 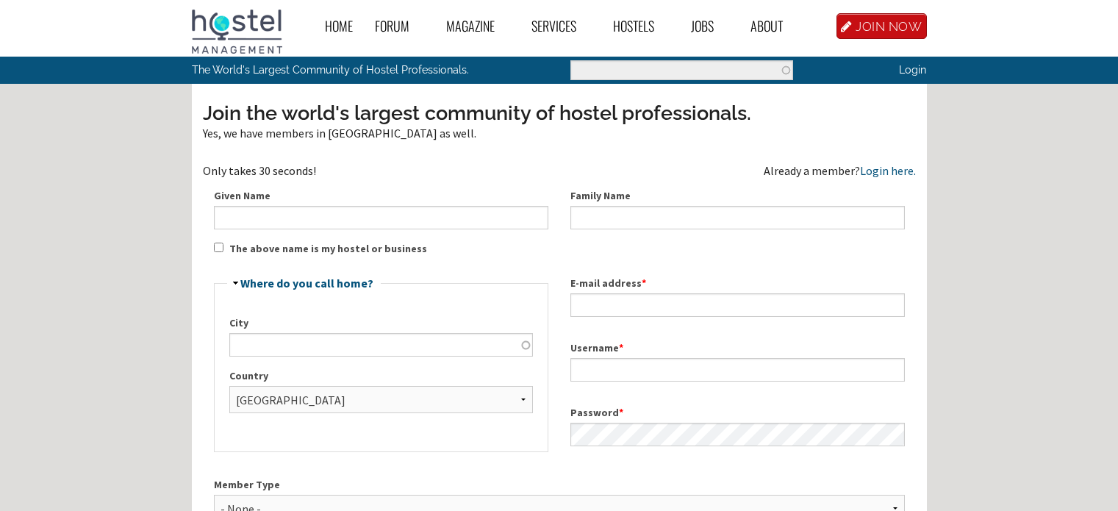 What do you see at coordinates (478, 26) in the screenshot?
I see `a: Magazine` at bounding box center [478, 26].